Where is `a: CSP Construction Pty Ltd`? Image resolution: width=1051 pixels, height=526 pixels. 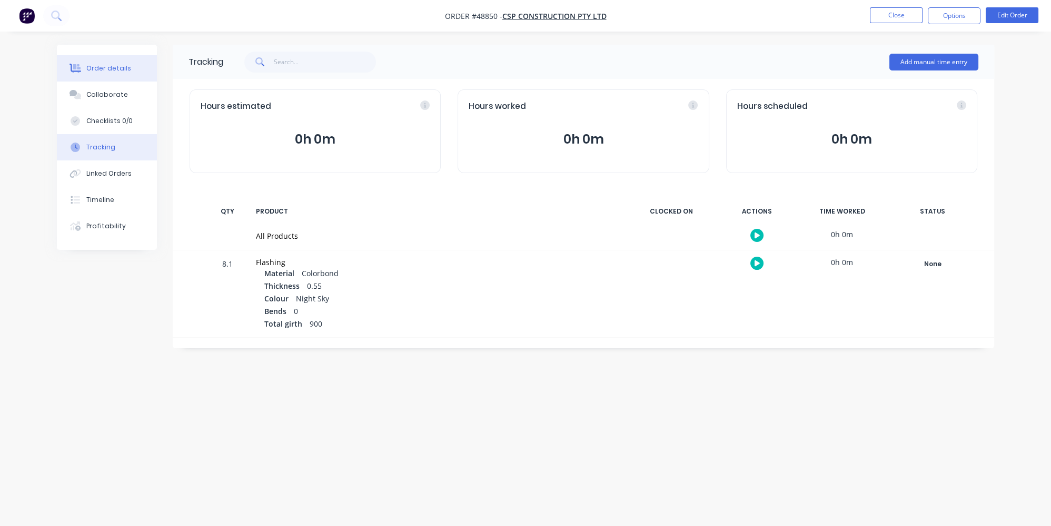
a: CSP Construction Pty Ltd is located at coordinates (554, 16).